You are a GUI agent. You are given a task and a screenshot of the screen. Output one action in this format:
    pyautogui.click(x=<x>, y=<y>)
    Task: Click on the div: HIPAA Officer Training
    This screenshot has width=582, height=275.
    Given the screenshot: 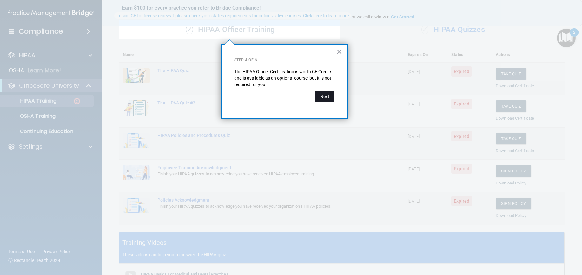 What is the action you would take?
    pyautogui.click(x=230, y=30)
    